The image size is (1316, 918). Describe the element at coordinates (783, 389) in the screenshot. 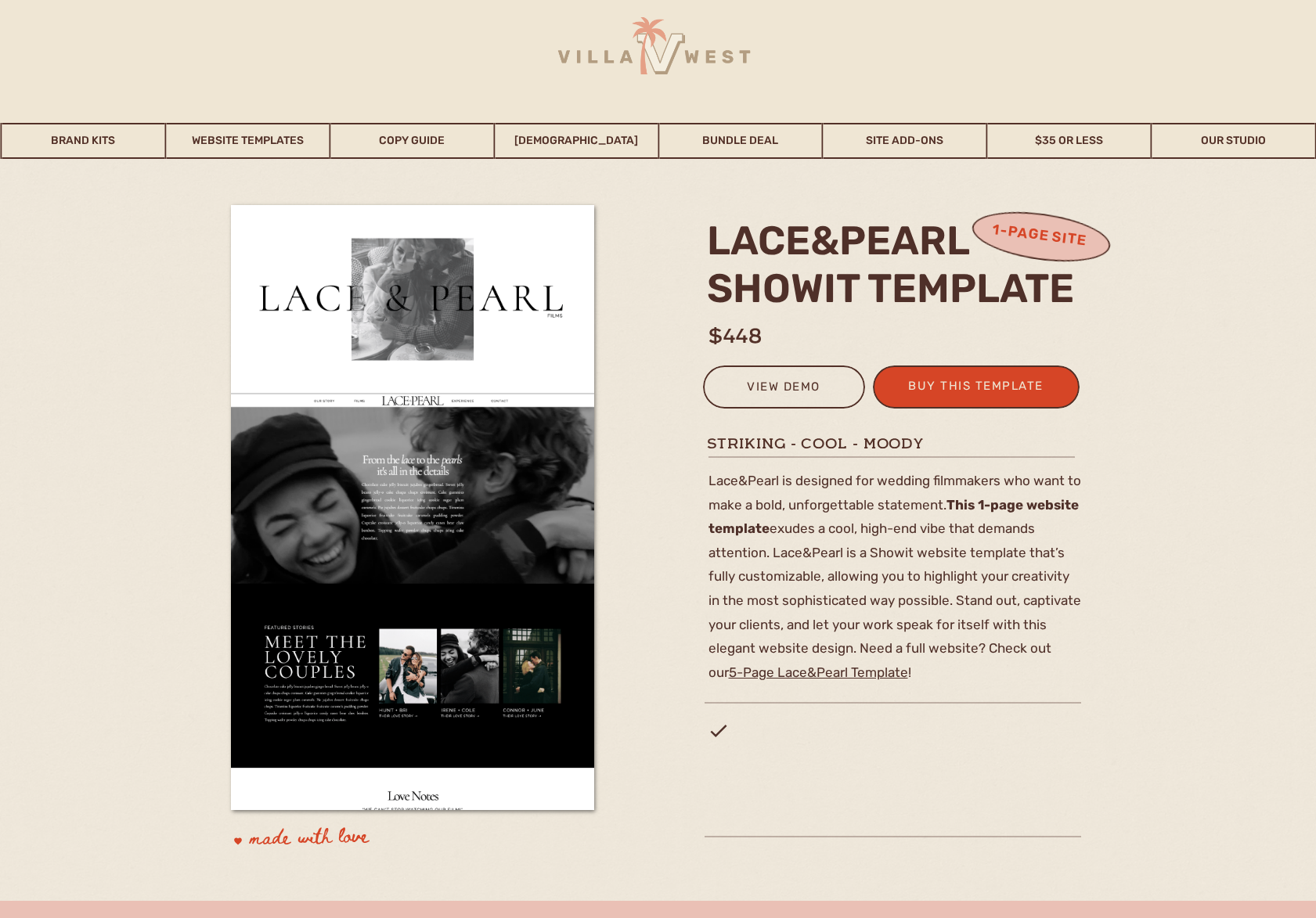

I see `a: view demo` at that location.